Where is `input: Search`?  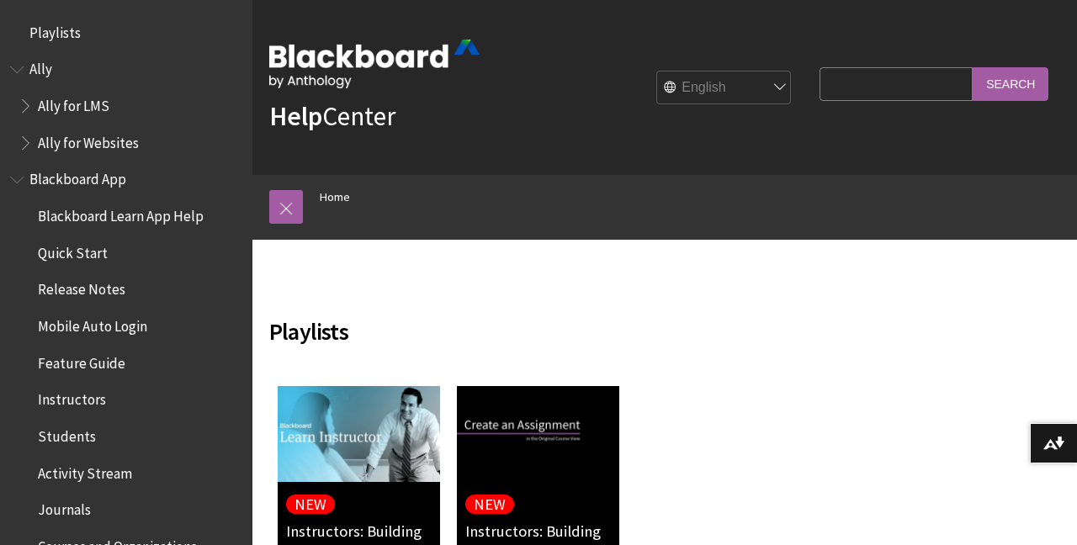 input: Search is located at coordinates (1010, 83).